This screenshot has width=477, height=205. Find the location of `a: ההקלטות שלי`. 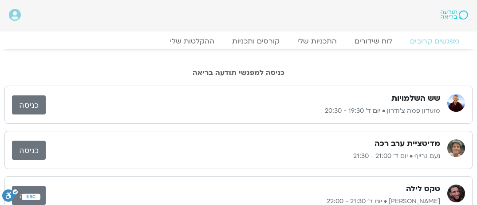

a: ההקלטות שלי is located at coordinates (192, 41).